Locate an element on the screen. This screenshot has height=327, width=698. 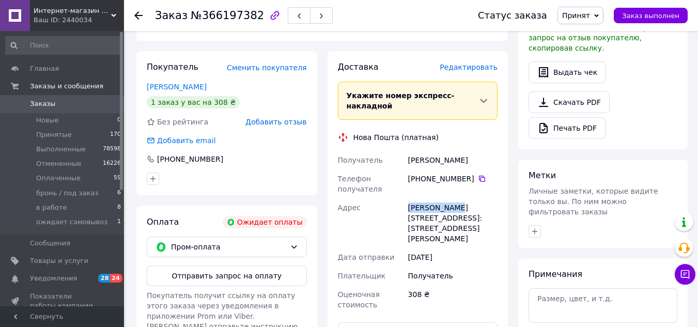
span: Личные заметки, которые видите только вы. По ним можно фильтровать заказы is located at coordinates (593, 202).